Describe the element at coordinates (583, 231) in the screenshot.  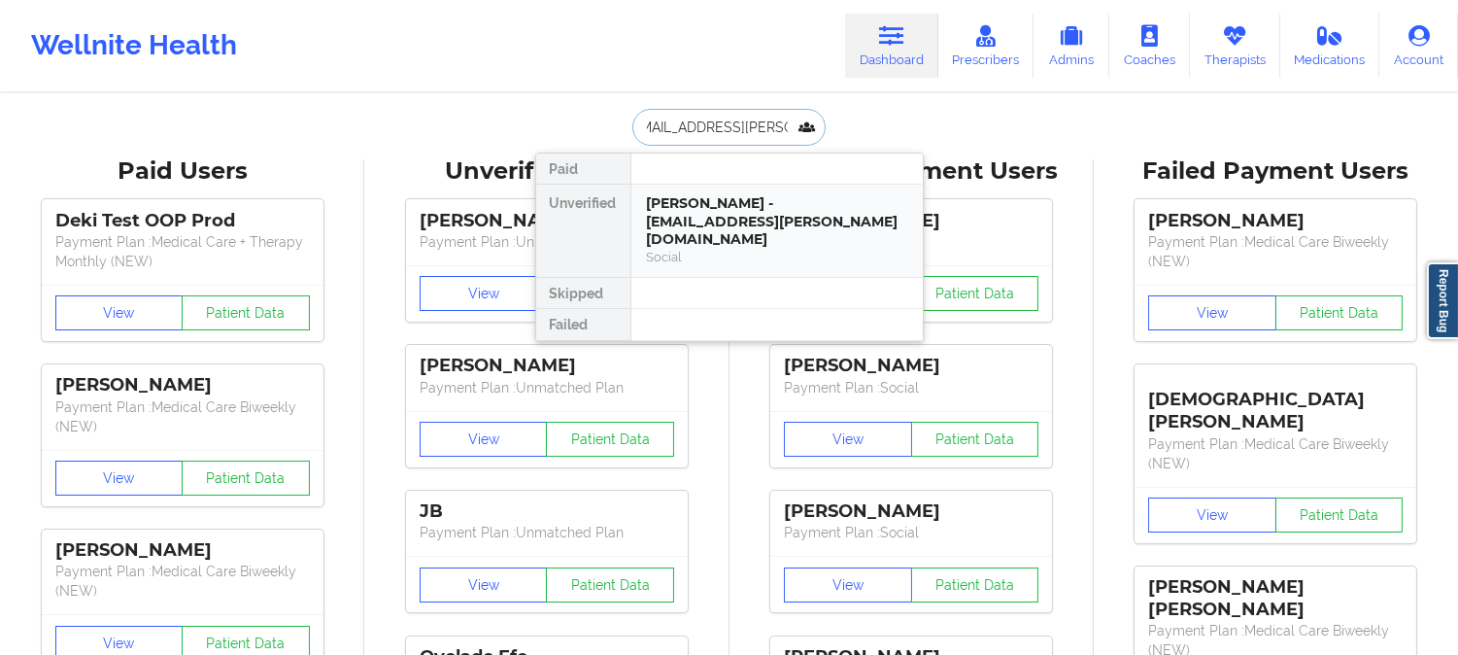
I see `div: Unverified` at that location.